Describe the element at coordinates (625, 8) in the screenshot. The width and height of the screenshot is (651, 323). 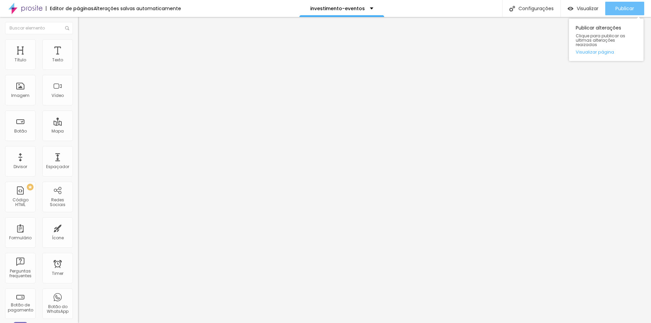
I see `span: Publicar` at that location.